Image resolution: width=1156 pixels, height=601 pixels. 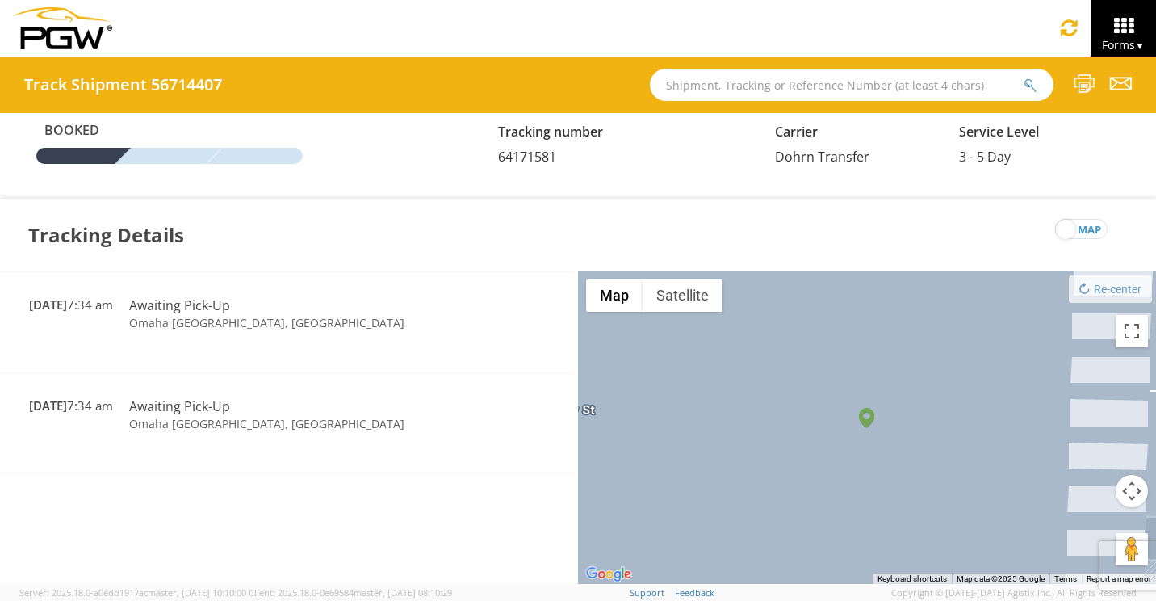 What do you see at coordinates (81, 130) in the screenshot?
I see `span: Booked` at bounding box center [81, 130].